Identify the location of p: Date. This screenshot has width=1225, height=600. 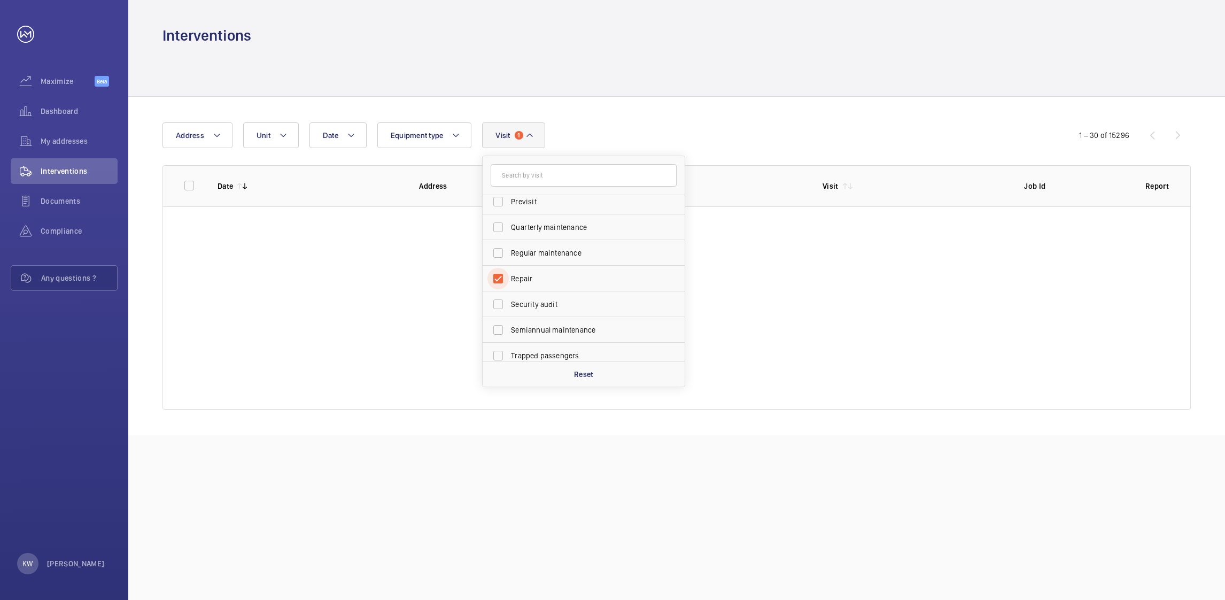
(225, 186).